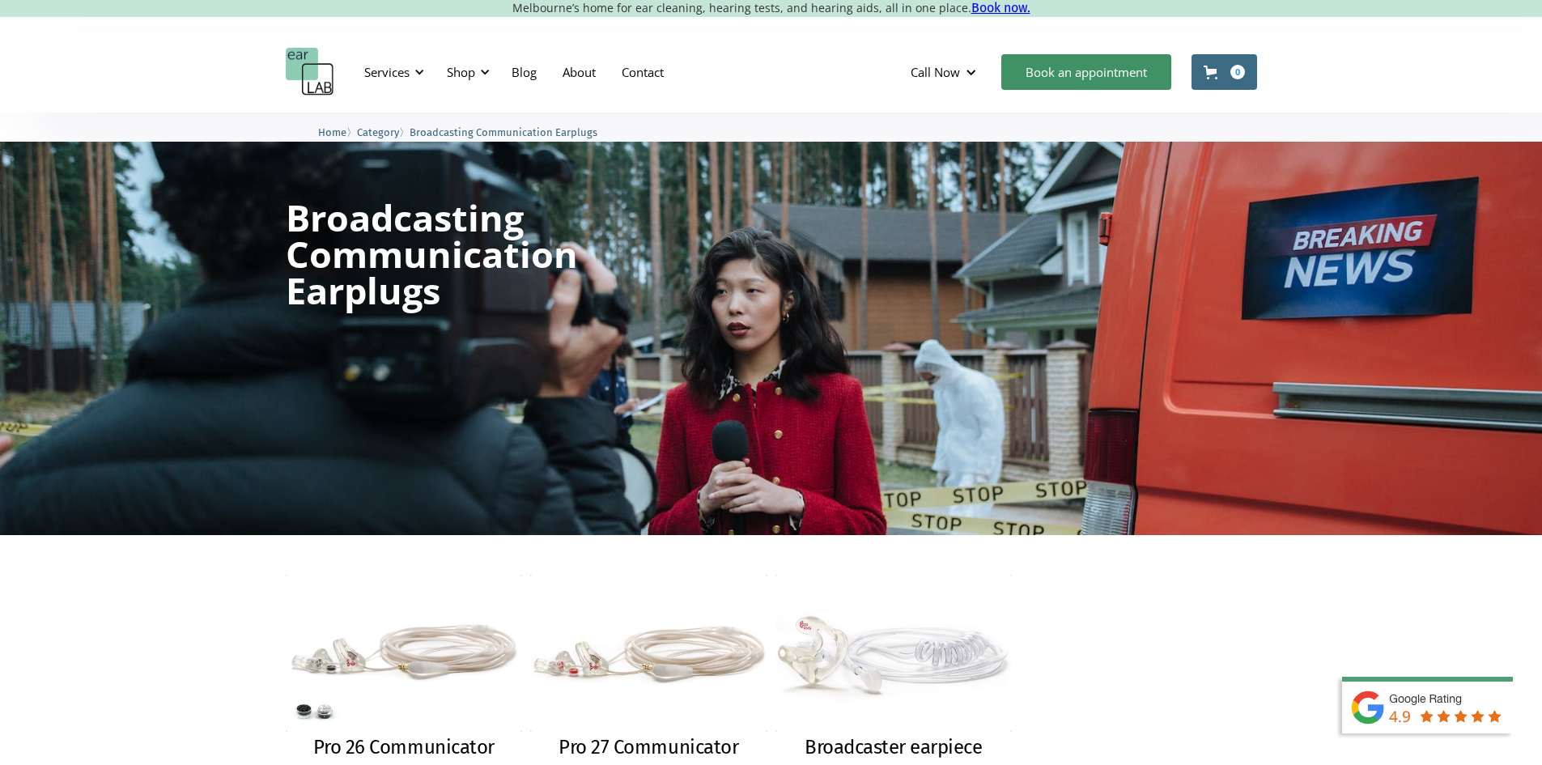  What do you see at coordinates (404, 747) in the screenshot?
I see `h2: Pro 26 Communicator` at bounding box center [404, 747].